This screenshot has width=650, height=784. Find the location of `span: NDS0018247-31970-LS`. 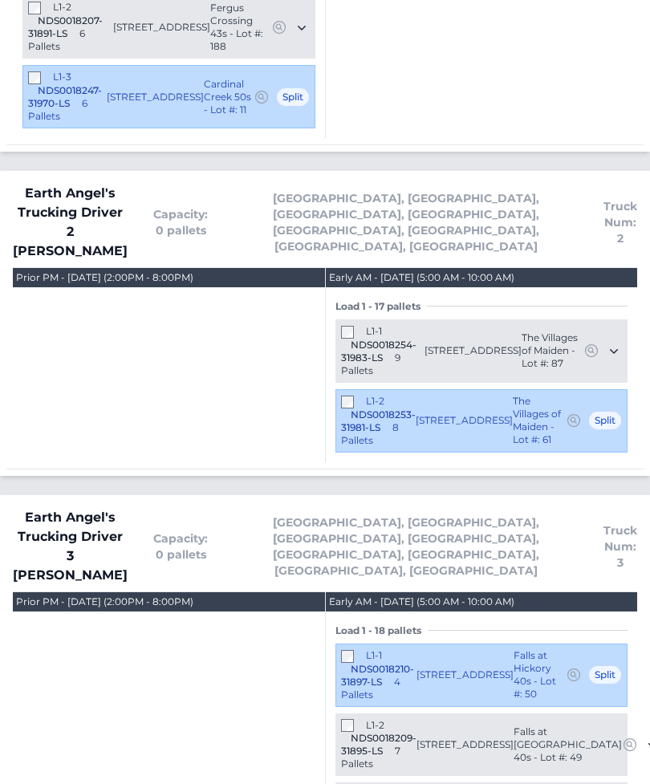

span: NDS0018247-31970-LS is located at coordinates (65, 97).